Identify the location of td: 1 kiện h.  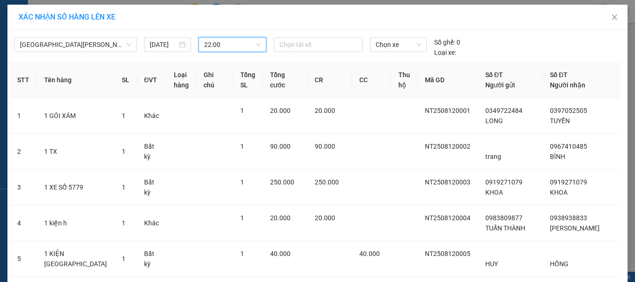
(75, 223).